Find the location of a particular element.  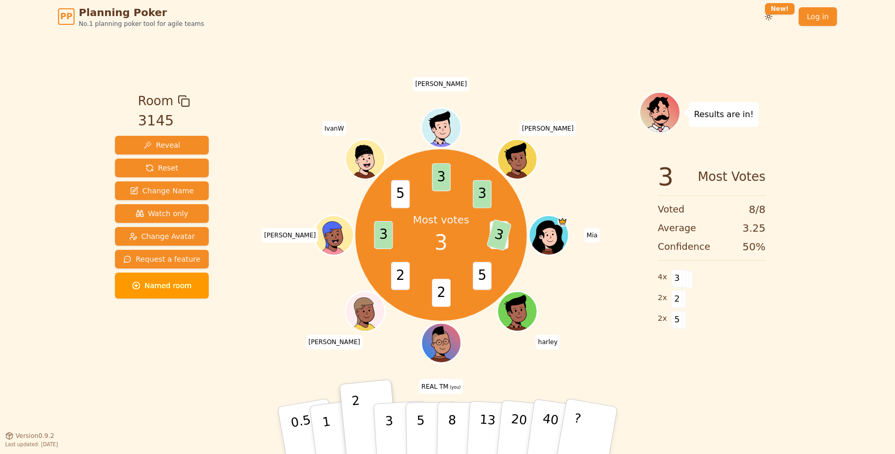

span: Room is located at coordinates (155, 101).